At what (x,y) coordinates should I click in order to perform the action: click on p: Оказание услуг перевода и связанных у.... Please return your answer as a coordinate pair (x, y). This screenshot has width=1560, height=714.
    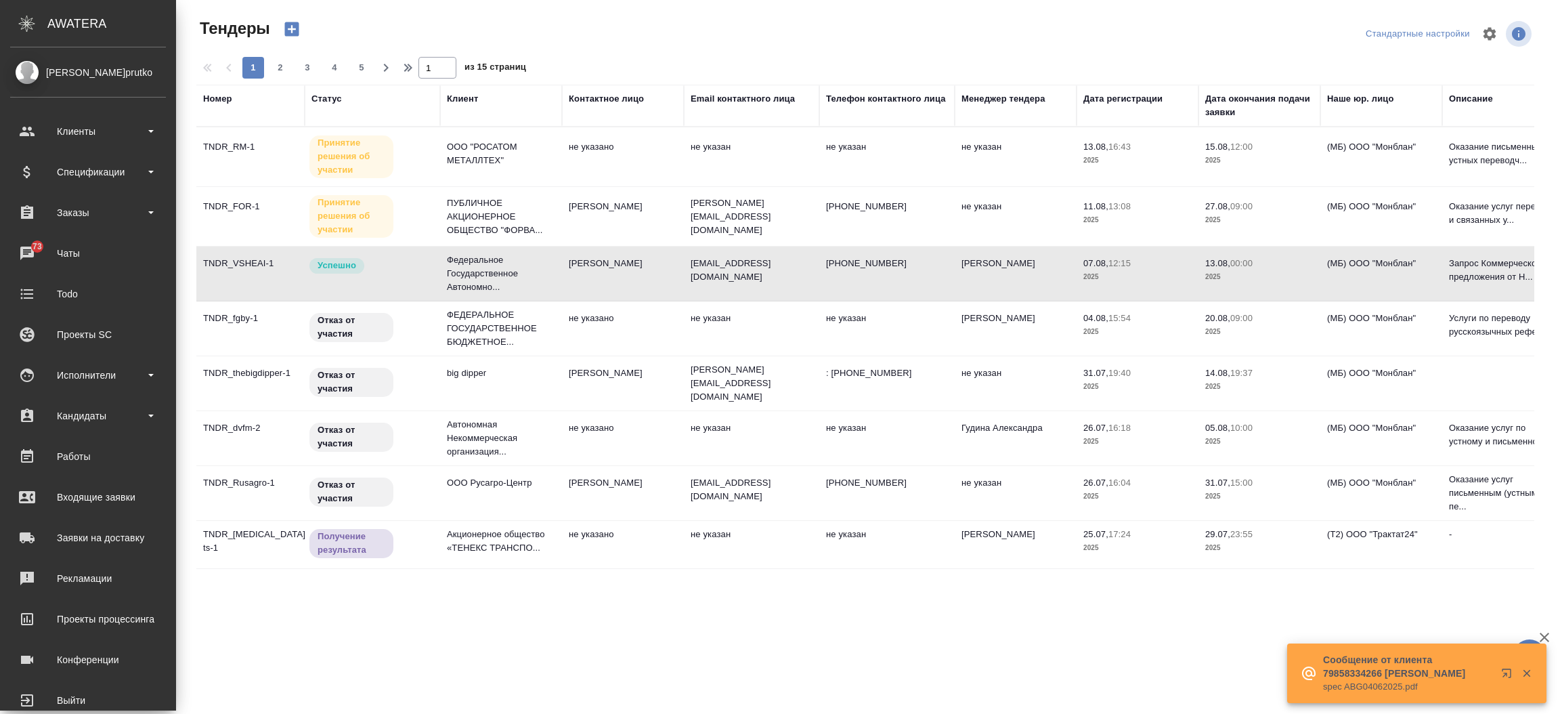
    Looking at the image, I should click on (1503, 213).